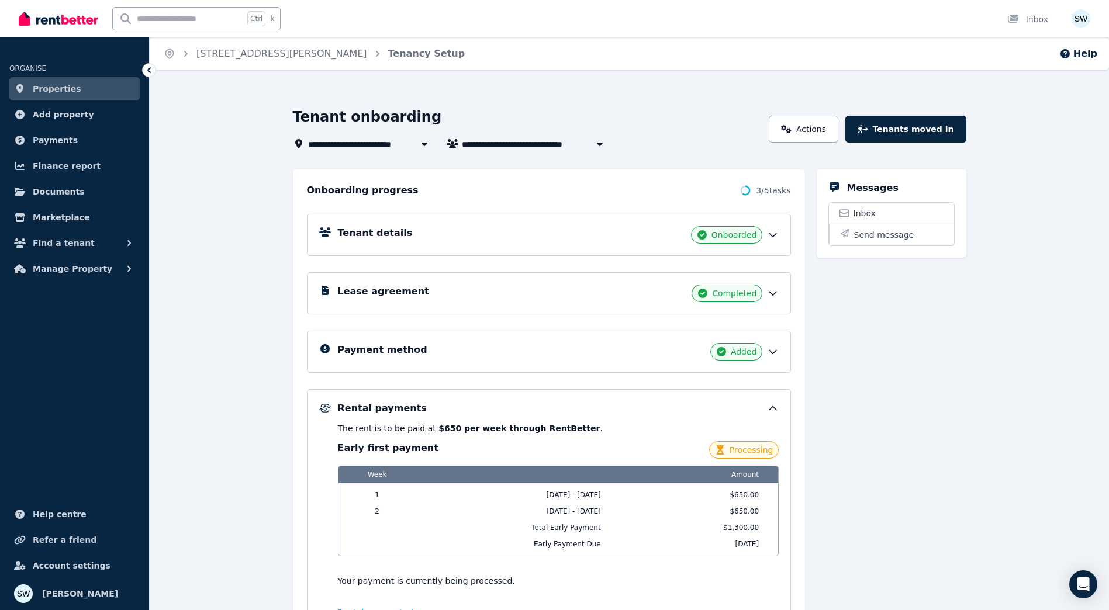  Describe the element at coordinates (64, 243) in the screenshot. I see `span: Find a tenant` at that location.